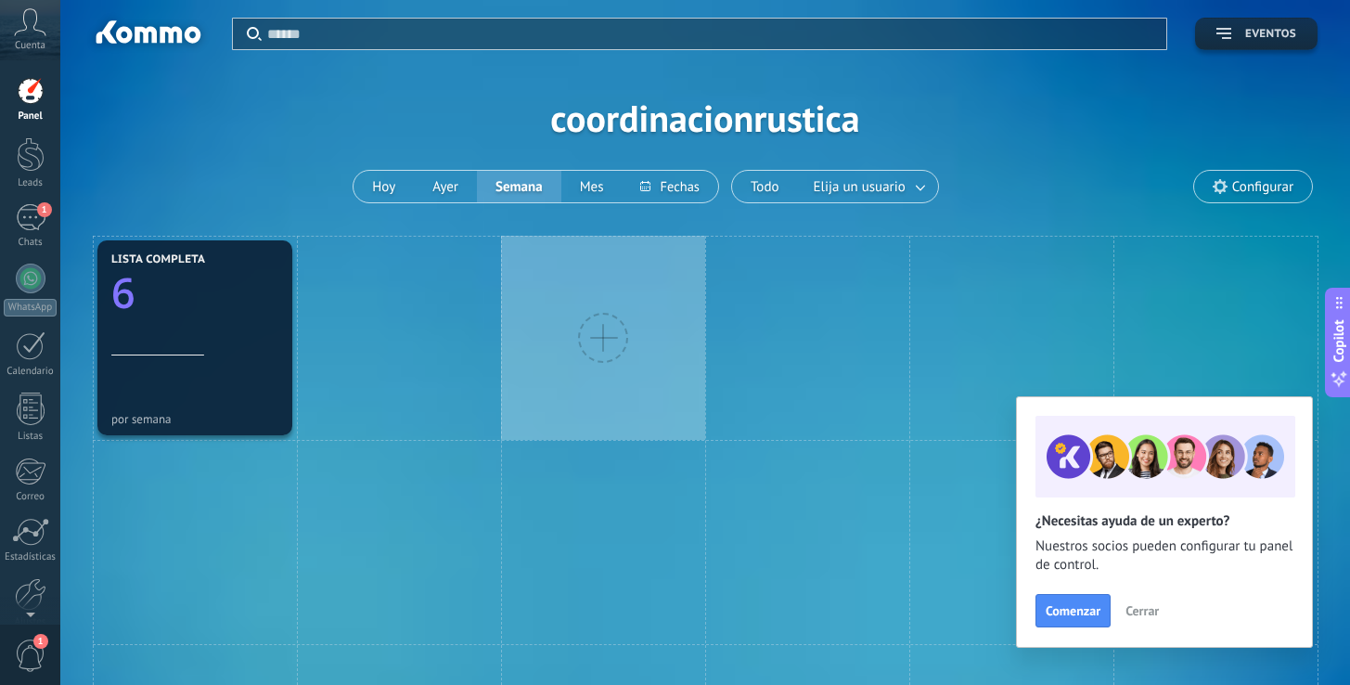  What do you see at coordinates (1073, 610) in the screenshot?
I see `span: Comenzar` at bounding box center [1073, 610].